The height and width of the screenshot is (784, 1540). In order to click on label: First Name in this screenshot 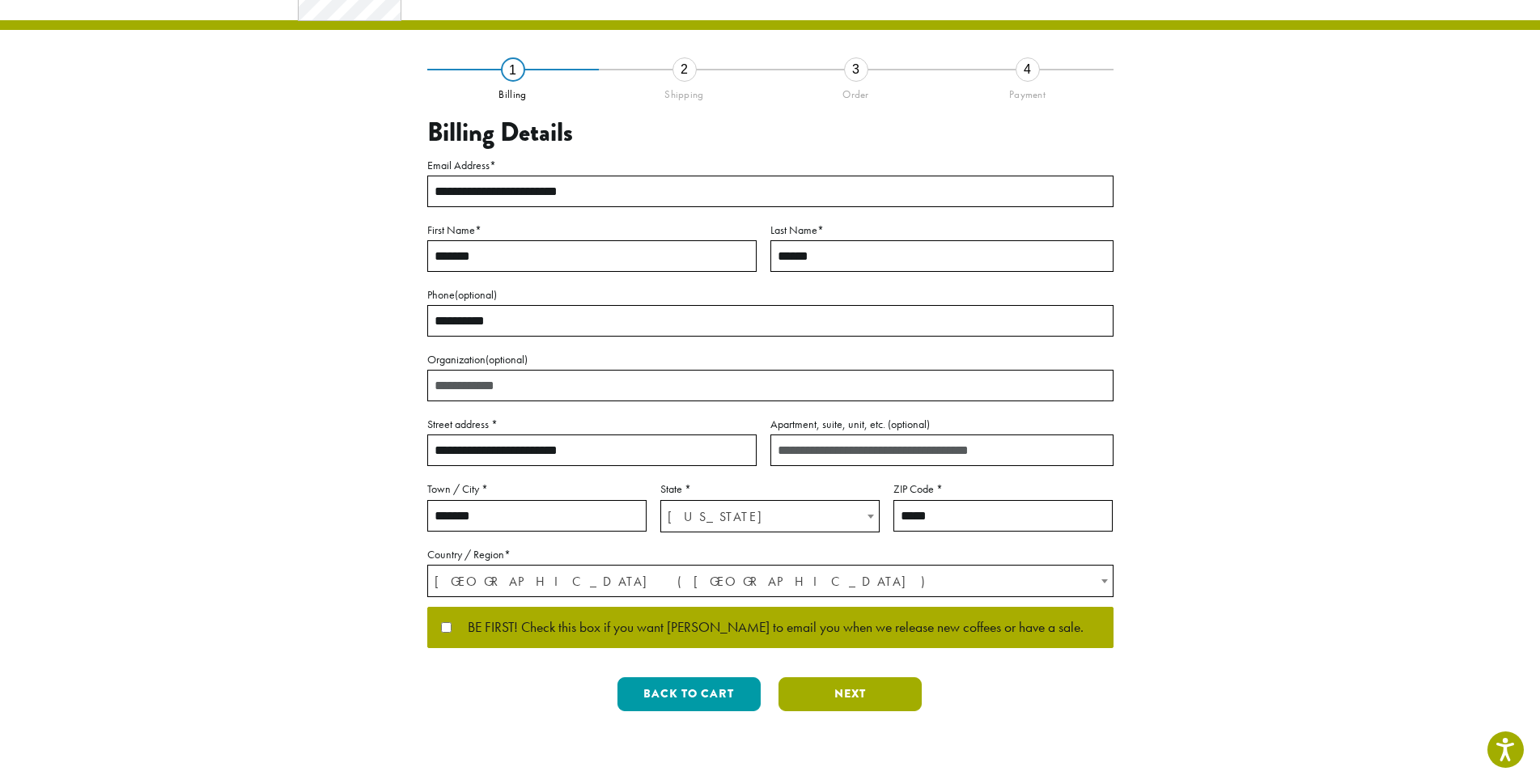, I will do `click(592, 230)`.